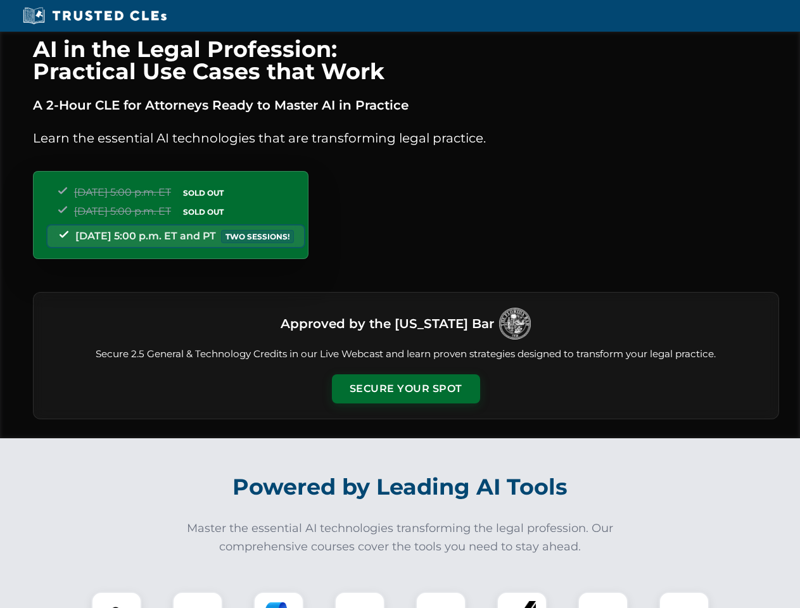 The height and width of the screenshot is (608, 800). Describe the element at coordinates (400, 487) in the screenshot. I see `h2: Powered by Leading AI Tools` at that location.